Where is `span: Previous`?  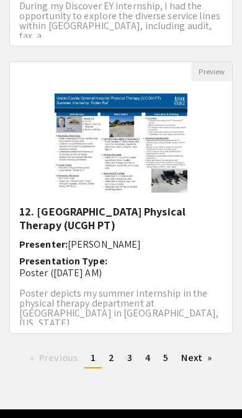
span: Previous is located at coordinates (58, 358).